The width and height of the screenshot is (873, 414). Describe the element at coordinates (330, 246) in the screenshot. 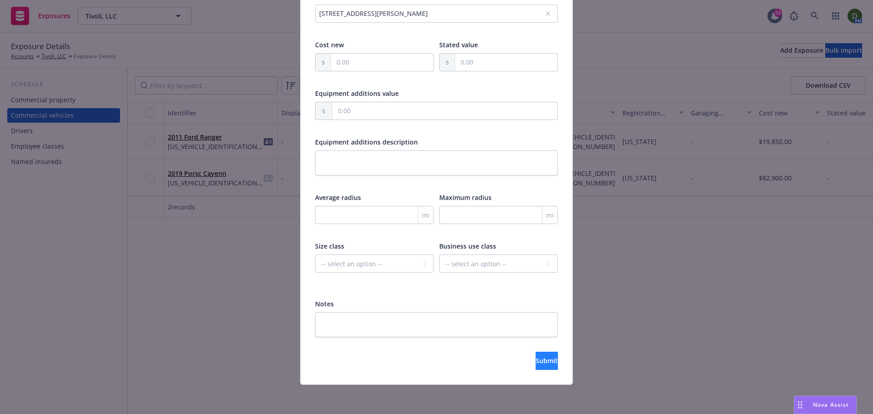

I see `span: Size class` at that location.